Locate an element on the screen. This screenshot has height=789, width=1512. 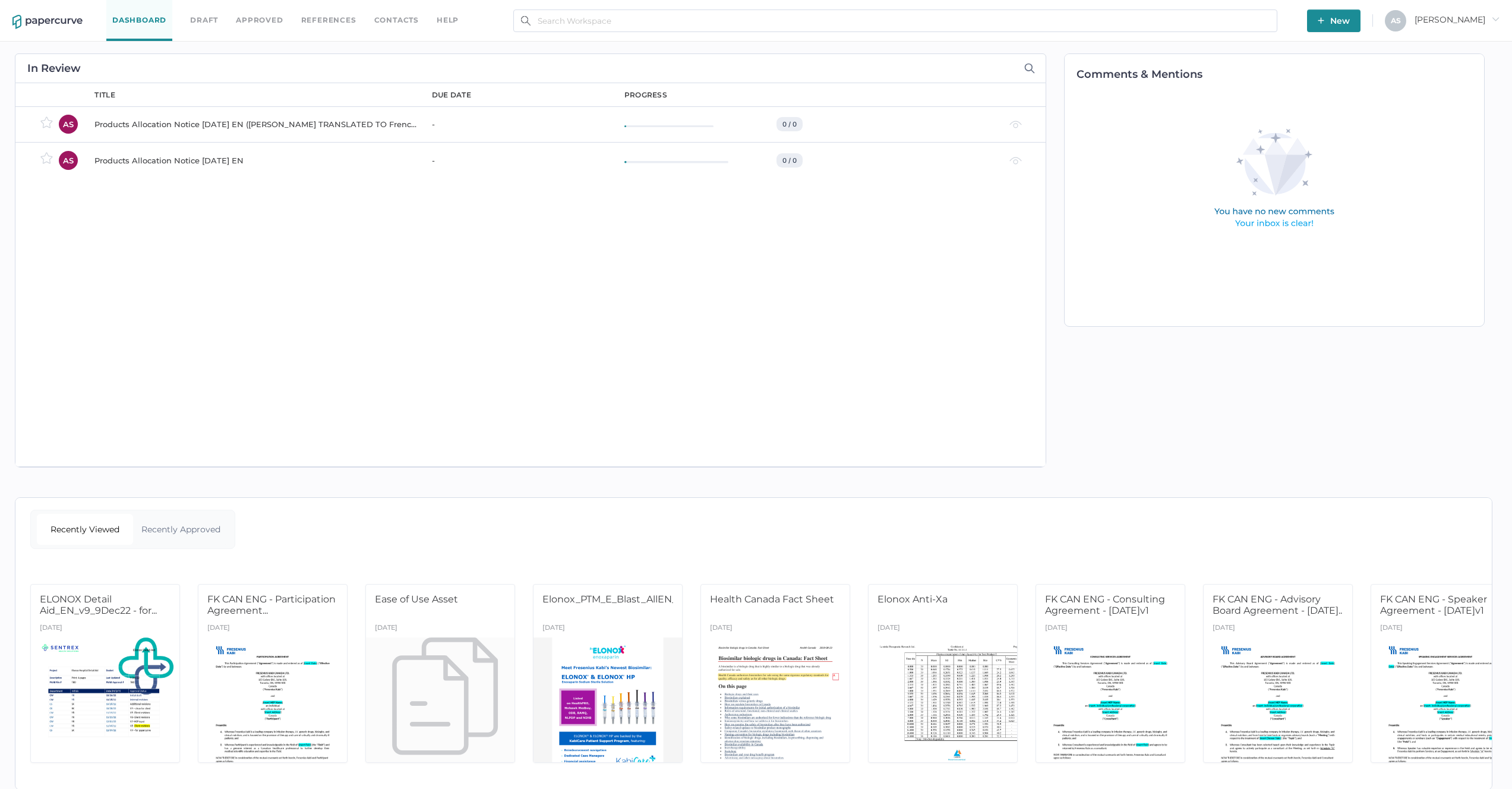
span: New is located at coordinates (1334, 21).